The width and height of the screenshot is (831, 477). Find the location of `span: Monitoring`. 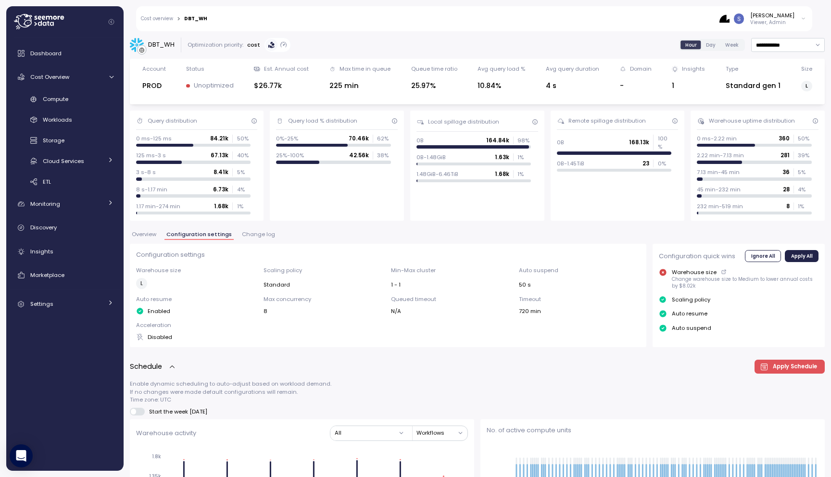

span: Monitoring is located at coordinates (45, 204).